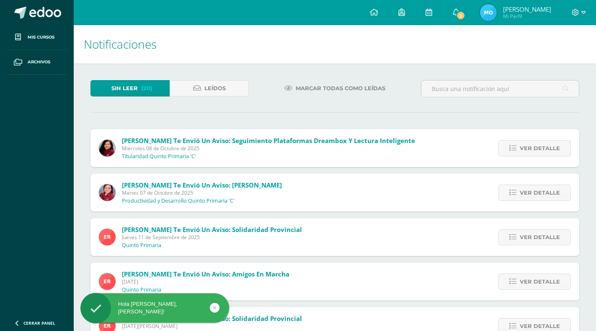 The width and height of the screenshot is (596, 331). Describe the element at coordinates (41, 37) in the screenshot. I see `span: Mis cursos` at that location.